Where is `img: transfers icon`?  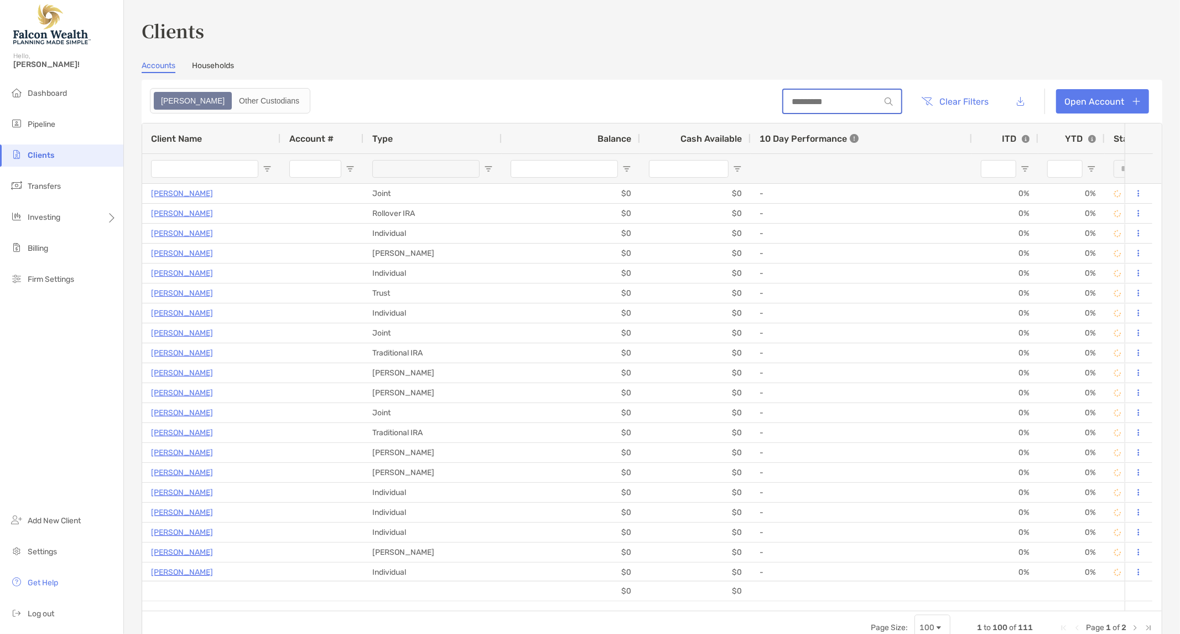
img: transfers icon is located at coordinates (17, 185).